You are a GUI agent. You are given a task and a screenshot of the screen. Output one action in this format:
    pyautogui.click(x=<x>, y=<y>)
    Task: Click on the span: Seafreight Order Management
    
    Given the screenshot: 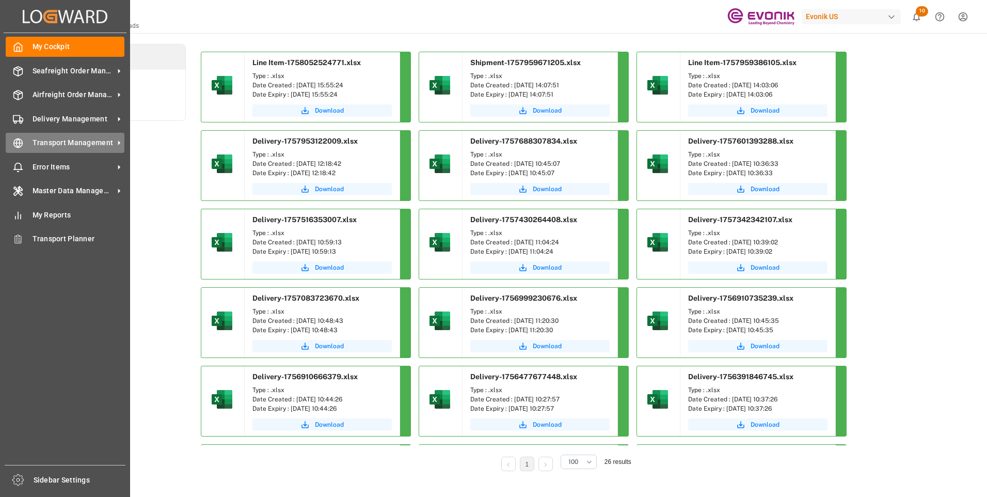 What is the action you would take?
    pyautogui.click(x=73, y=71)
    